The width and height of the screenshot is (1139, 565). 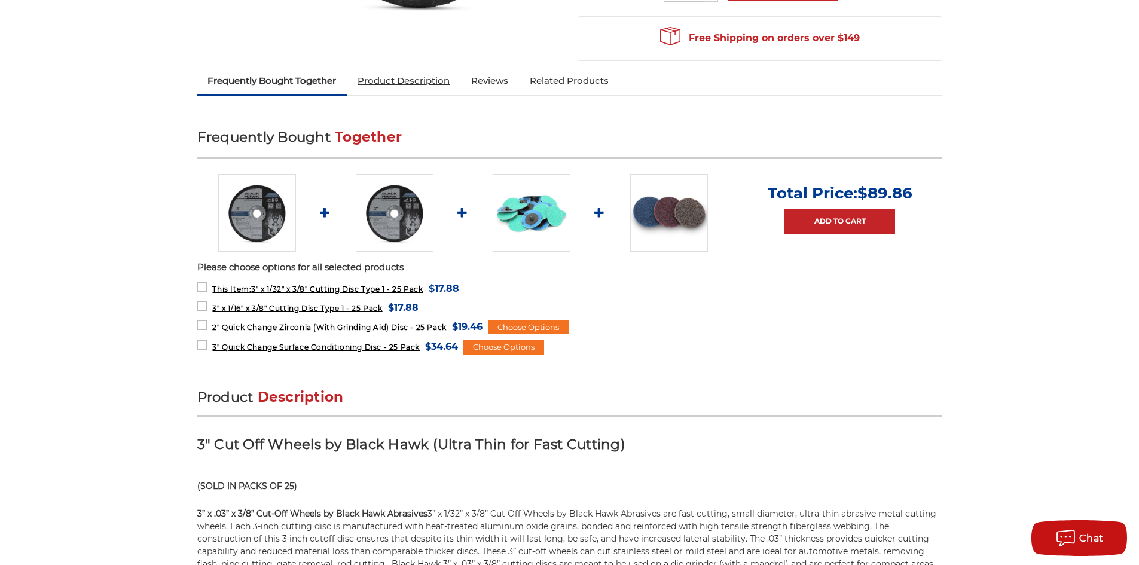 What do you see at coordinates (1080, 538) in the screenshot?
I see `button: Chat` at bounding box center [1080, 538].